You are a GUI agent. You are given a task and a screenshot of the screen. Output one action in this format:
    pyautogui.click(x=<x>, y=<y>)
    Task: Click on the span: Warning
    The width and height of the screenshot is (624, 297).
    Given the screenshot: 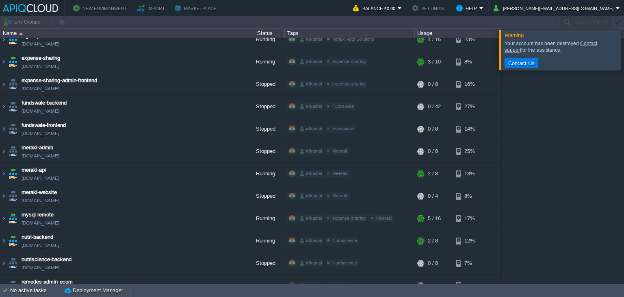 What is the action you would take?
    pyautogui.click(x=514, y=35)
    